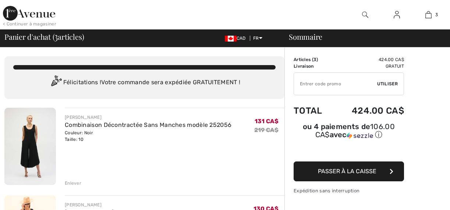 This screenshot has width=450, height=210. I want to click on div: Félicitations ! Votre commande sera expédiée GRATUITEMENT !, so click(144, 83).